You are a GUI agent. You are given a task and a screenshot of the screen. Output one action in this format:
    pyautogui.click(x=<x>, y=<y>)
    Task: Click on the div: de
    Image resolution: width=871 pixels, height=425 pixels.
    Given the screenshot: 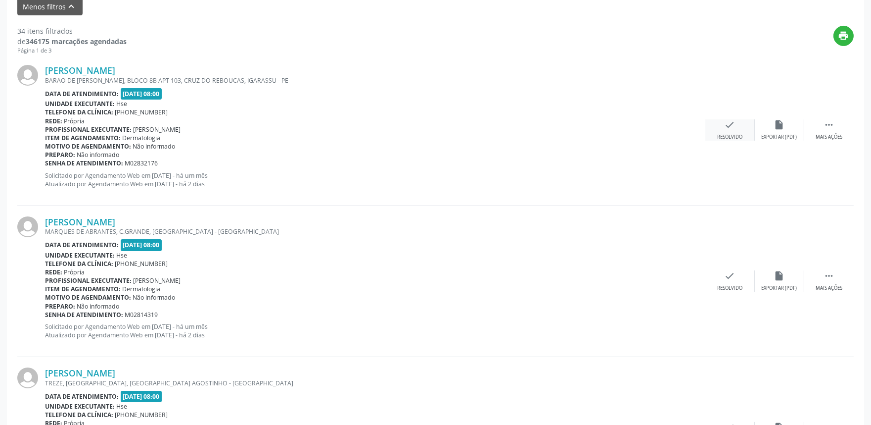 What is the action you would take?
    pyautogui.click(x=72, y=41)
    